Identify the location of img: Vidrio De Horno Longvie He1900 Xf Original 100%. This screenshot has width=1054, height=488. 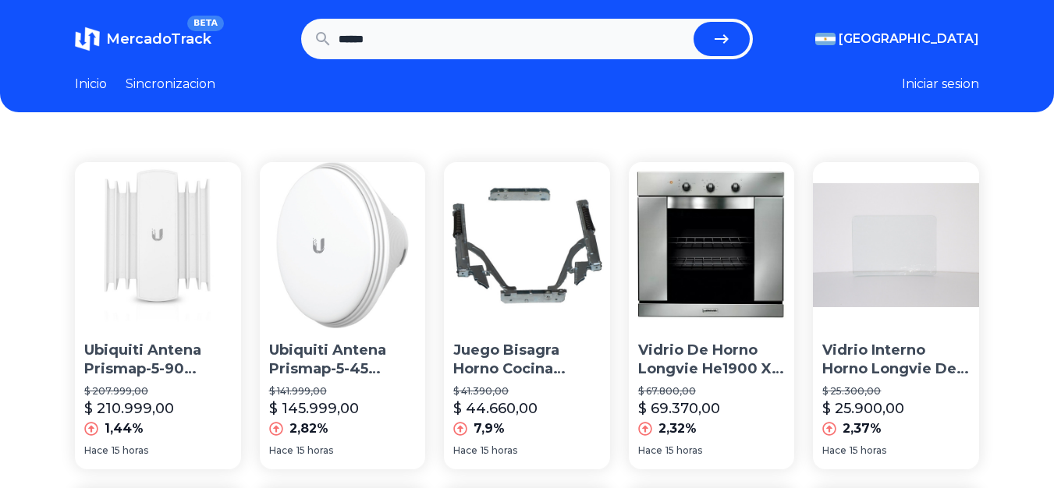
(711, 245).